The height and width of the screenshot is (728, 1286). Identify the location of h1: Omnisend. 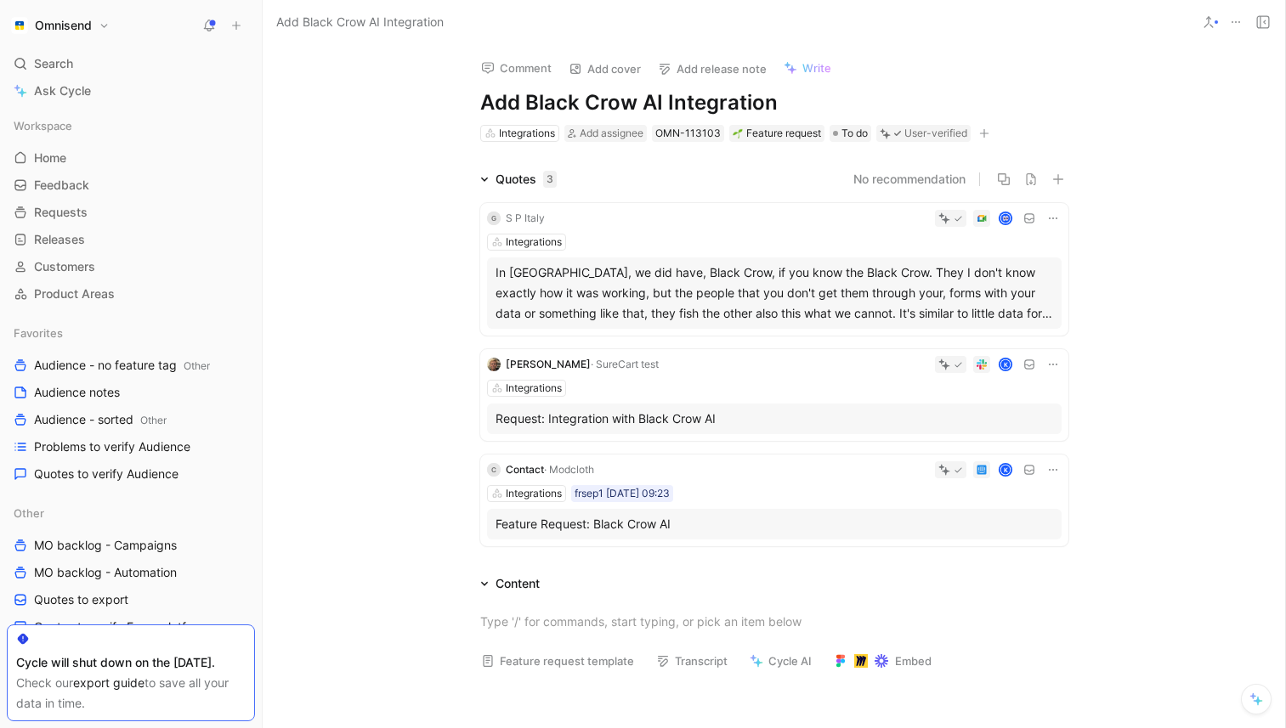
(63, 25).